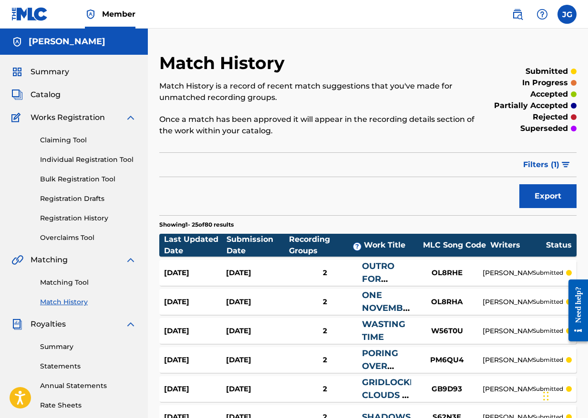 This screenshot has height=418, width=588. I want to click on a: Summary, so click(88, 347).